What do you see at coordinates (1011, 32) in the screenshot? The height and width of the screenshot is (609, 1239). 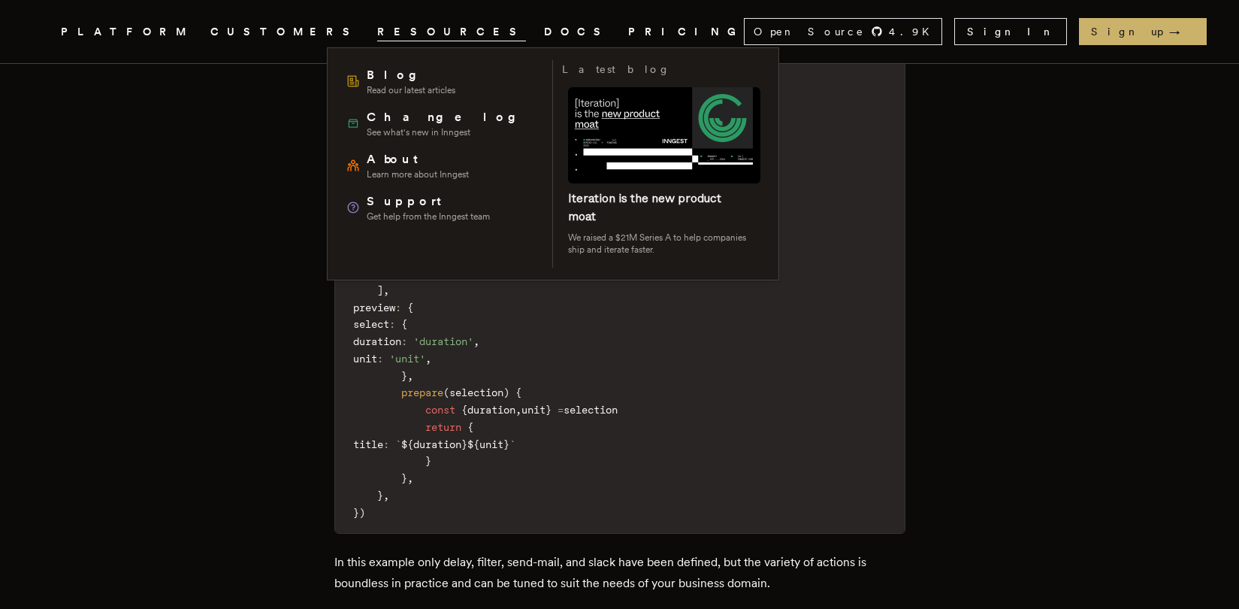 I see `a: Sign In` at bounding box center [1011, 32].